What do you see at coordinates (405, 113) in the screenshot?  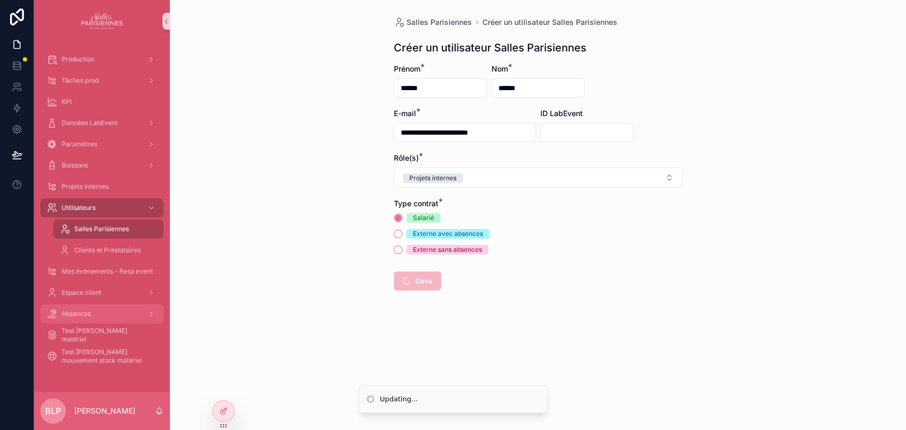 I see `span: E-mail` at bounding box center [405, 113].